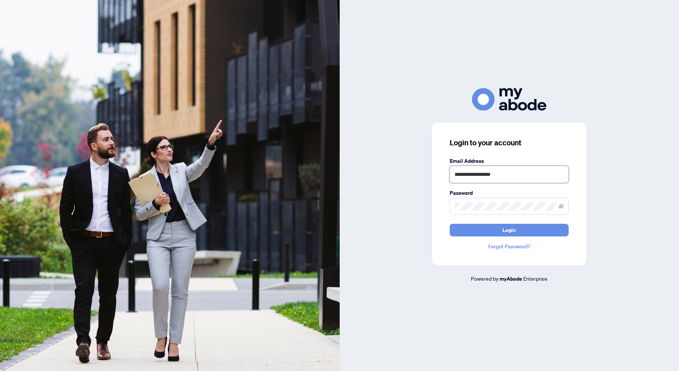 The image size is (679, 371). What do you see at coordinates (509, 143) in the screenshot?
I see `h3: Login to your account` at bounding box center [509, 143].